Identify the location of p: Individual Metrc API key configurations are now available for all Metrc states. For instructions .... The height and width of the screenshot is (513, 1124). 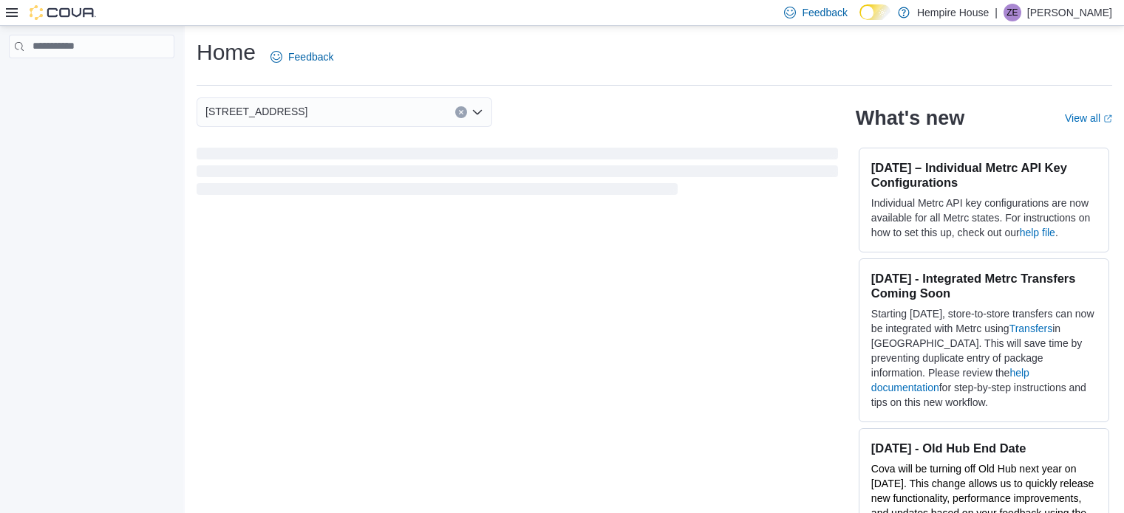
(983, 218).